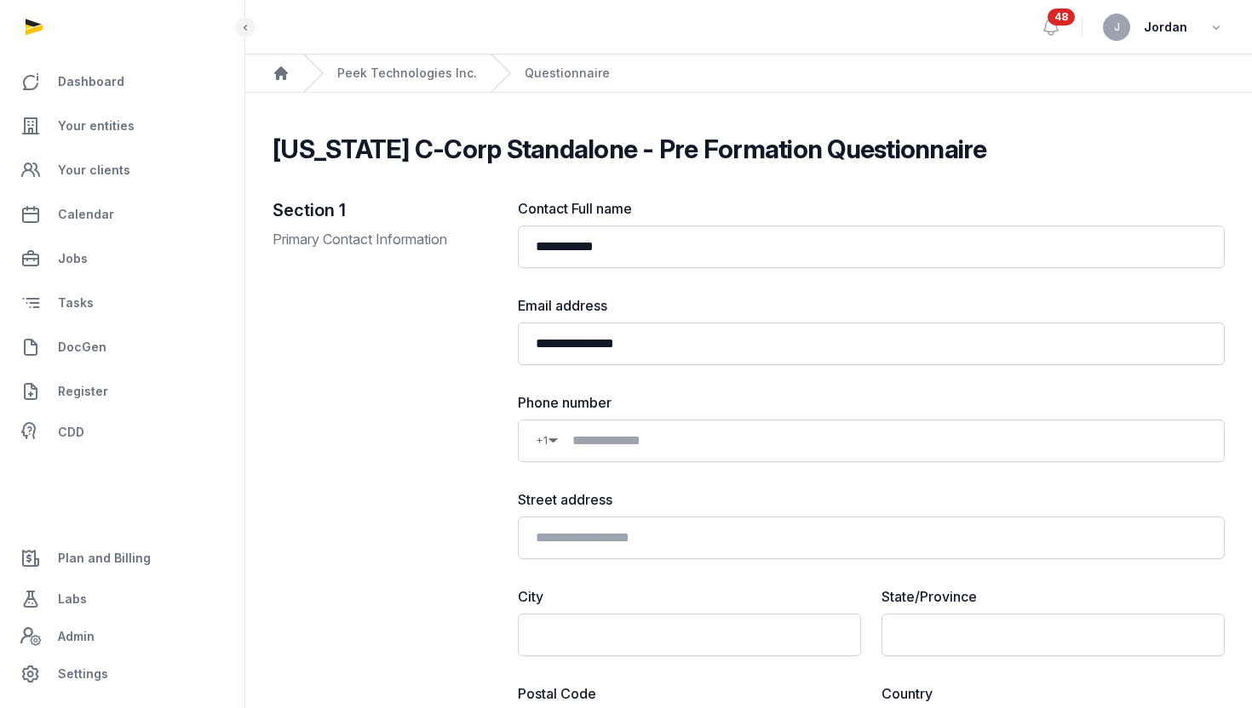  Describe the element at coordinates (381, 210) in the screenshot. I see `h2: Section 1` at that location.